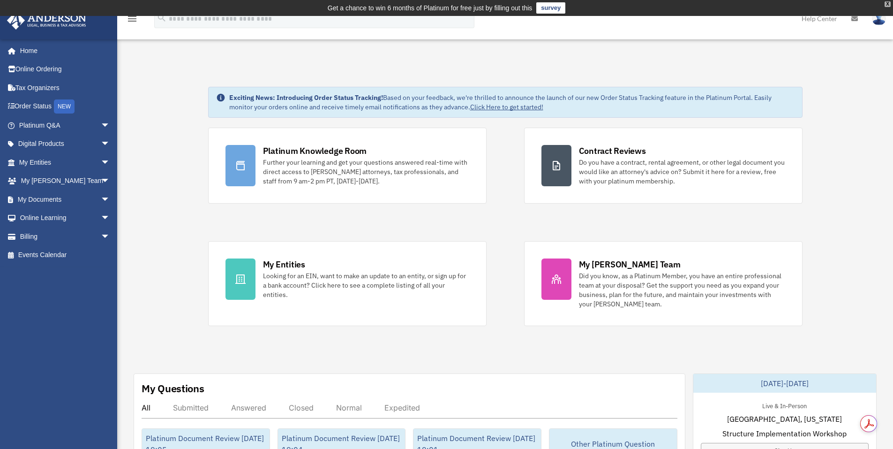 The height and width of the screenshot is (449, 893). Describe the element at coordinates (347, 283) in the screenshot. I see `a: My Entities Looking for an EIN, want to make an update to an entity, or sign up for a bank accoun...` at that location.